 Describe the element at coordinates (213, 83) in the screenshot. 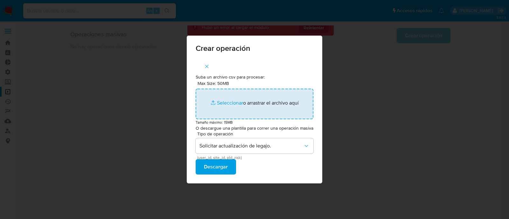

I see `label: Max Size: 50MB` at that location.